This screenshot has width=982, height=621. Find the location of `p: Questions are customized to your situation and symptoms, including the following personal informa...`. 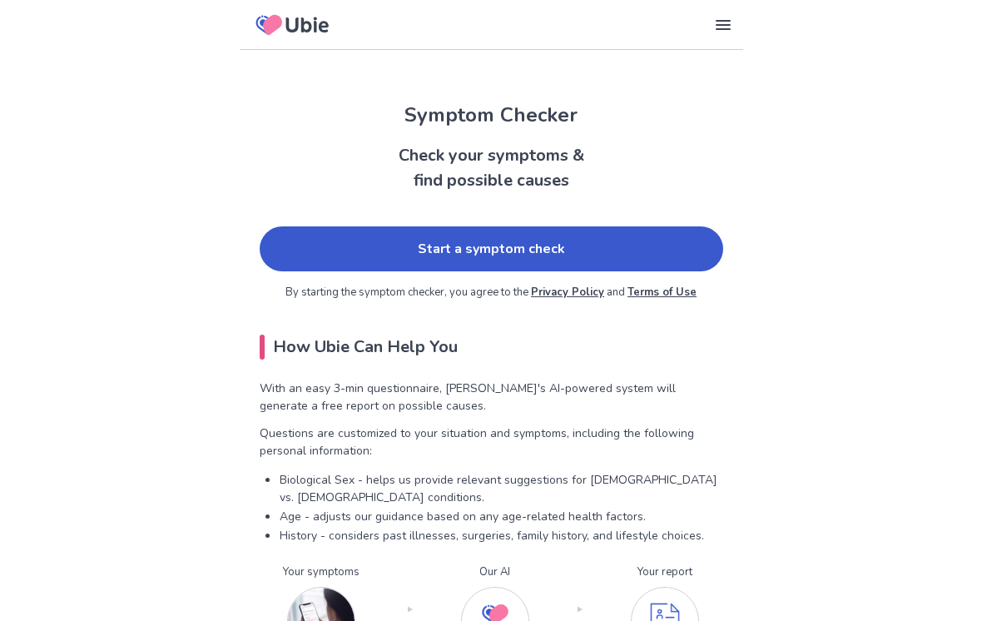

p: Questions are customized to your situation and symptoms, including the following personal informa... is located at coordinates (491, 442).